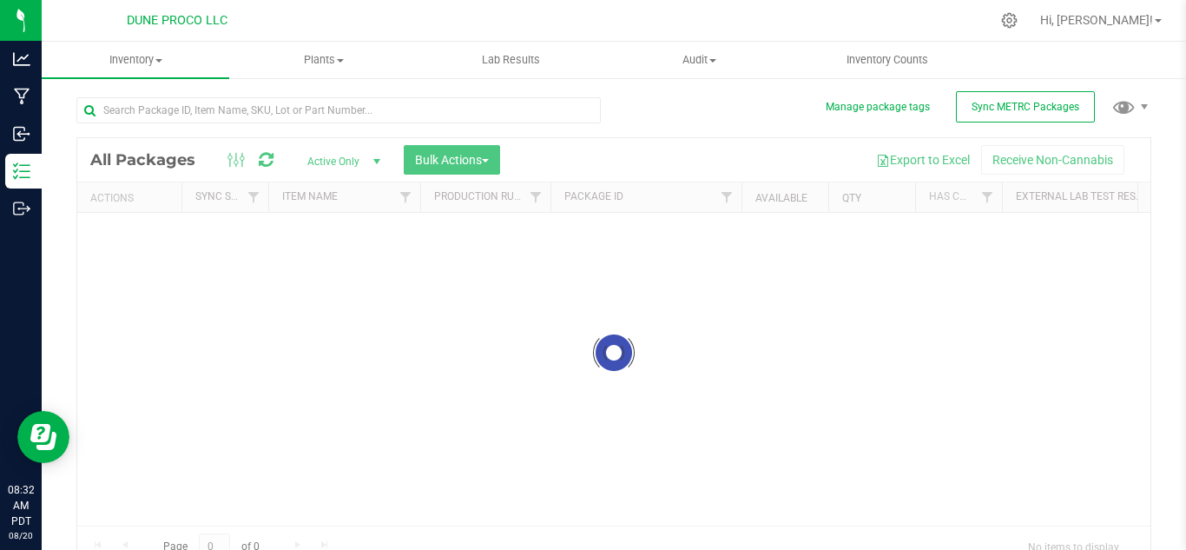 Image resolution: width=1186 pixels, height=550 pixels. What do you see at coordinates (511, 60) in the screenshot?
I see `a: Lab Results` at bounding box center [511, 60].